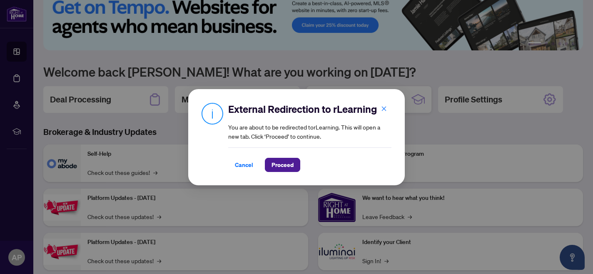 This screenshot has height=274, width=593. What do you see at coordinates (282, 165) in the screenshot?
I see `span: Proceed` at bounding box center [282, 165].